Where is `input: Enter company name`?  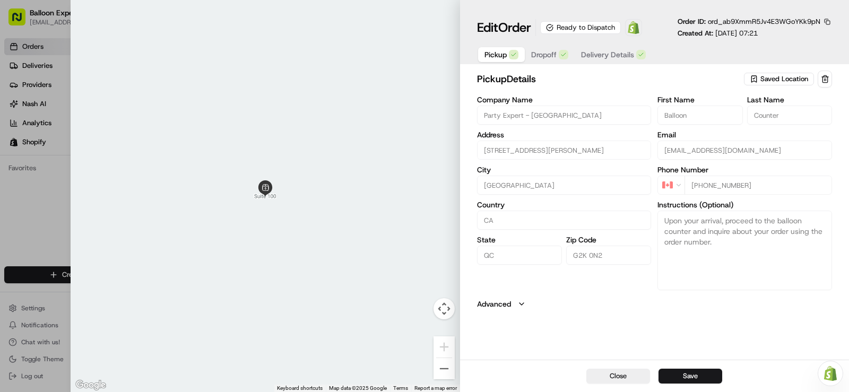
input: Enter company name is located at coordinates (564, 115).